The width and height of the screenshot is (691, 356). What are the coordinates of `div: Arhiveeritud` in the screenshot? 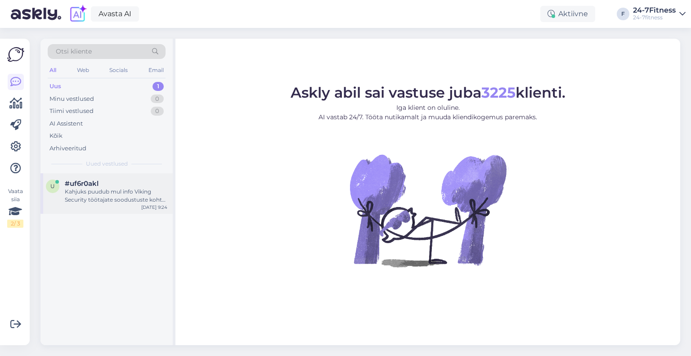 It's located at (68, 149).